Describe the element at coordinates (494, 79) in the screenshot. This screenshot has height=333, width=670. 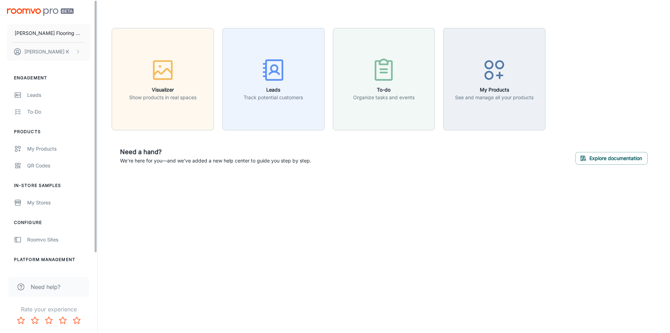
I see `a: My ProductsSee and manage all your products` at that location.